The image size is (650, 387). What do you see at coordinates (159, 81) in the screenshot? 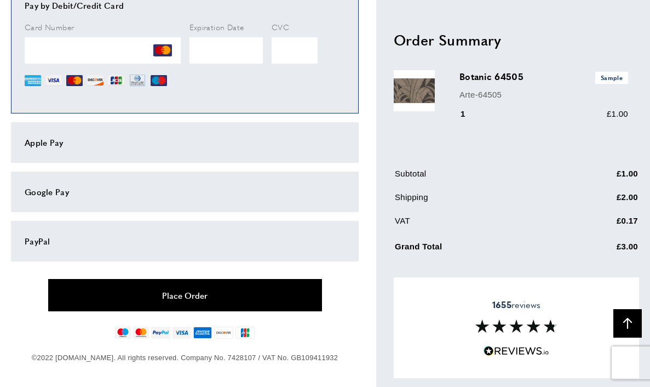
I see `img: MI.png` at bounding box center [159, 81].